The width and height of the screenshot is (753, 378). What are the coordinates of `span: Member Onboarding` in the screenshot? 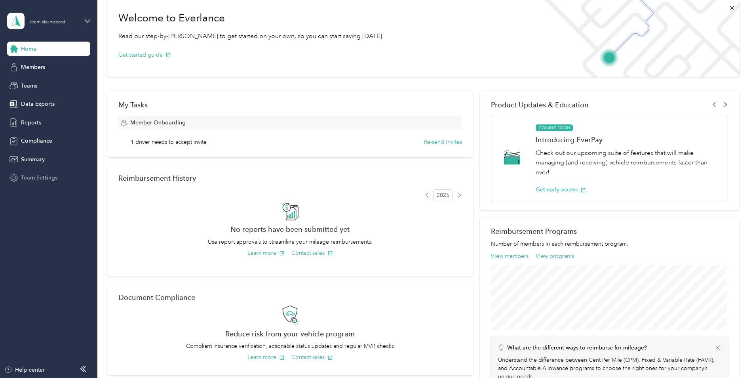 It's located at (158, 122).